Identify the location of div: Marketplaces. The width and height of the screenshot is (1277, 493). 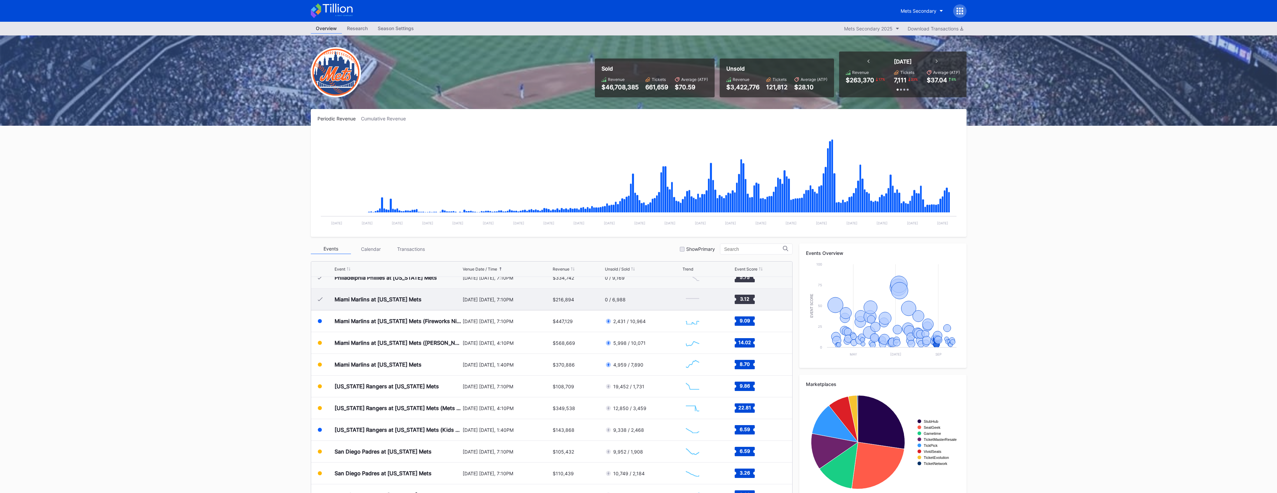
(883, 384).